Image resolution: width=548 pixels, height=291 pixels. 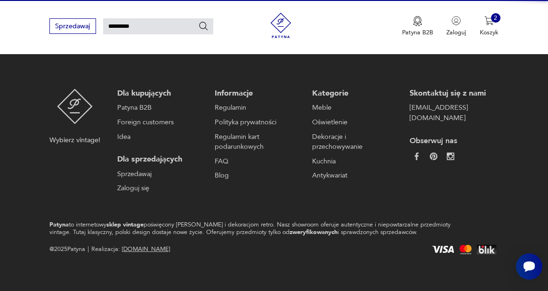 What do you see at coordinates (160, 160) in the screenshot?
I see `p: Dla sprzedających` at bounding box center [160, 160].